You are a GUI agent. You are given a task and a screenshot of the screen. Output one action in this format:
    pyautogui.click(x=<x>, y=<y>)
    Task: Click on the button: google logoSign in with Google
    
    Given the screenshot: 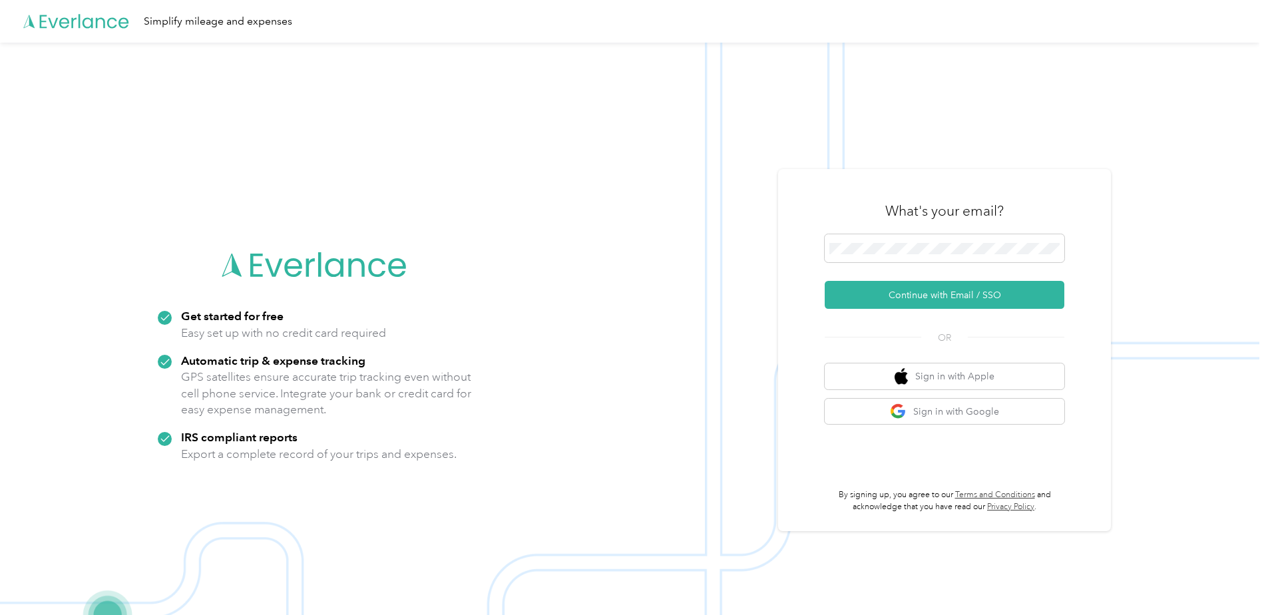 What is the action you would take?
    pyautogui.click(x=945, y=411)
    